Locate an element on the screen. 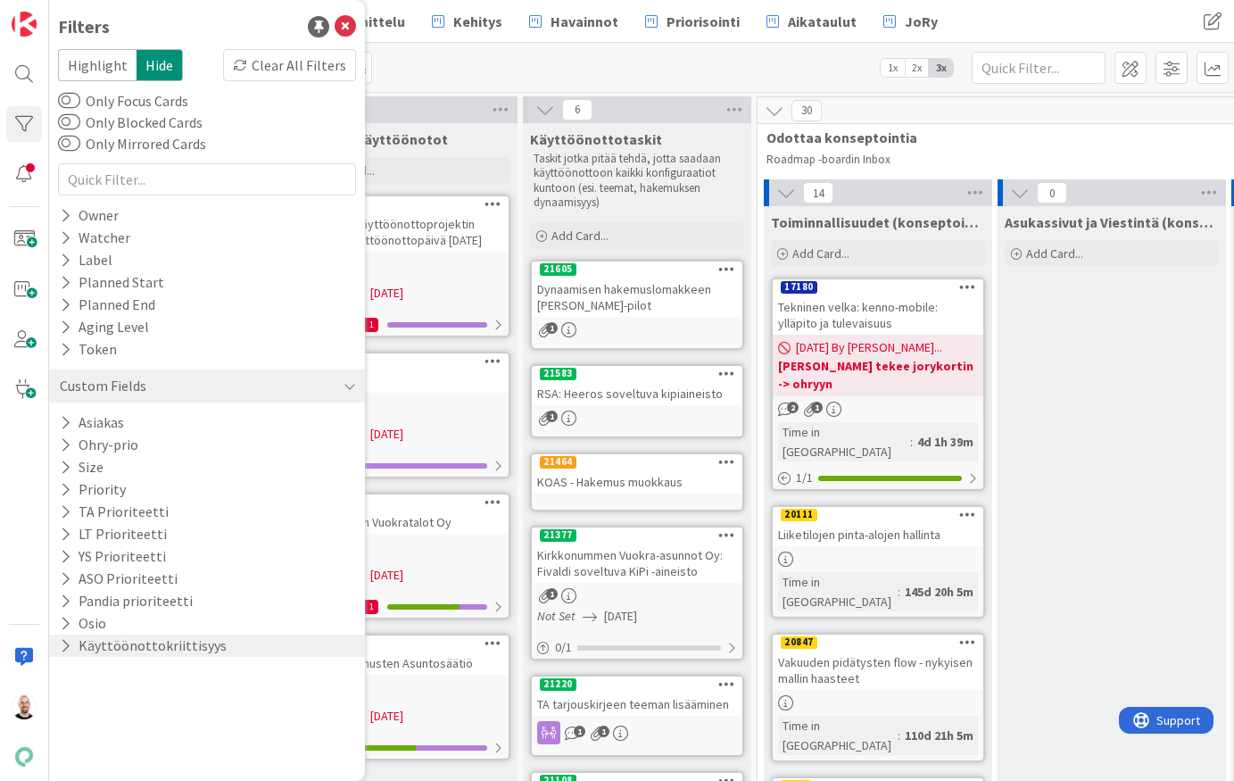  div: 21377Kirkkonummen Vuokra-asunnot Oy: Fivaldi soveltuva KiPi -aineisto is located at coordinates (637, 555).